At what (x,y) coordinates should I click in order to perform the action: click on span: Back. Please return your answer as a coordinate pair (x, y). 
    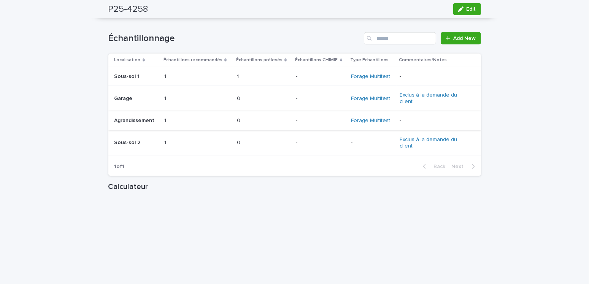
    Looking at the image, I should click on (437, 167).